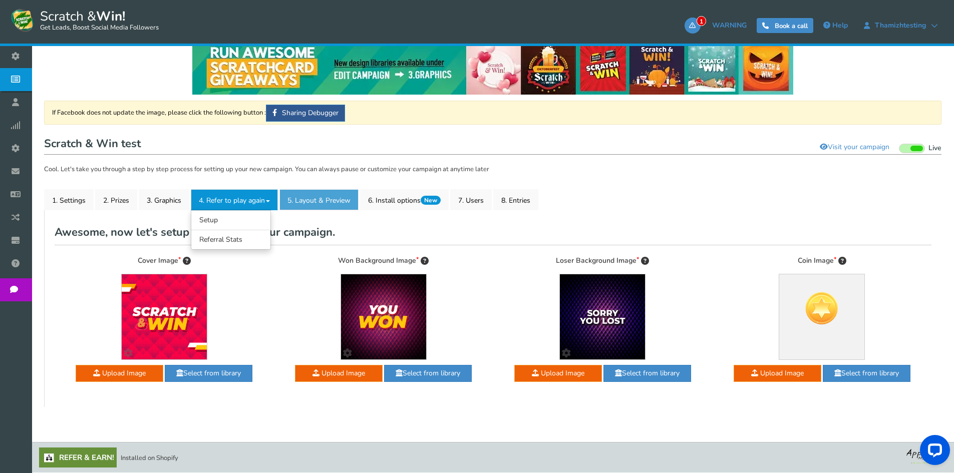 The height and width of the screenshot is (473, 954). What do you see at coordinates (23, 20) in the screenshot?
I see `img: Scratch and Win` at bounding box center [23, 20].